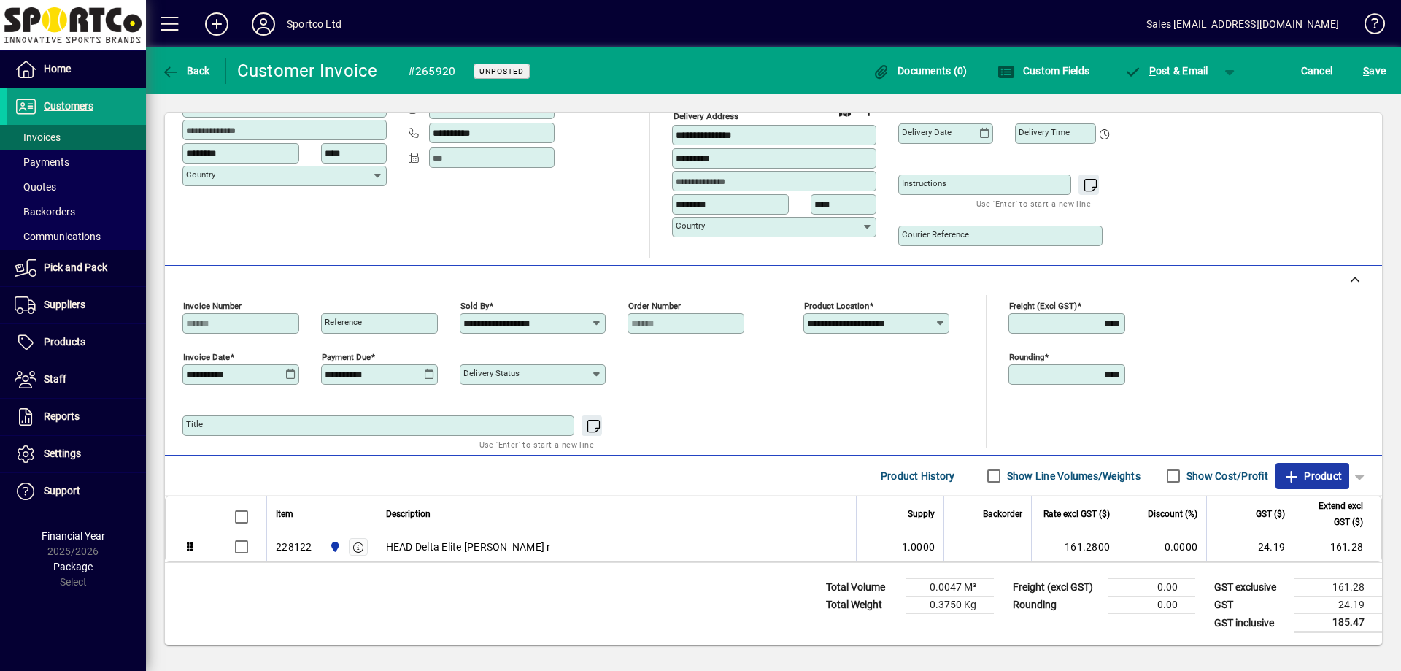  I want to click on div: 228122, so click(294, 547).